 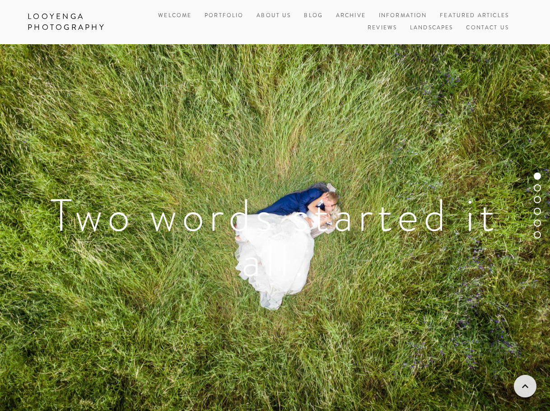 What do you see at coordinates (274, 16) in the screenshot?
I see `a: About Us` at bounding box center [274, 16].